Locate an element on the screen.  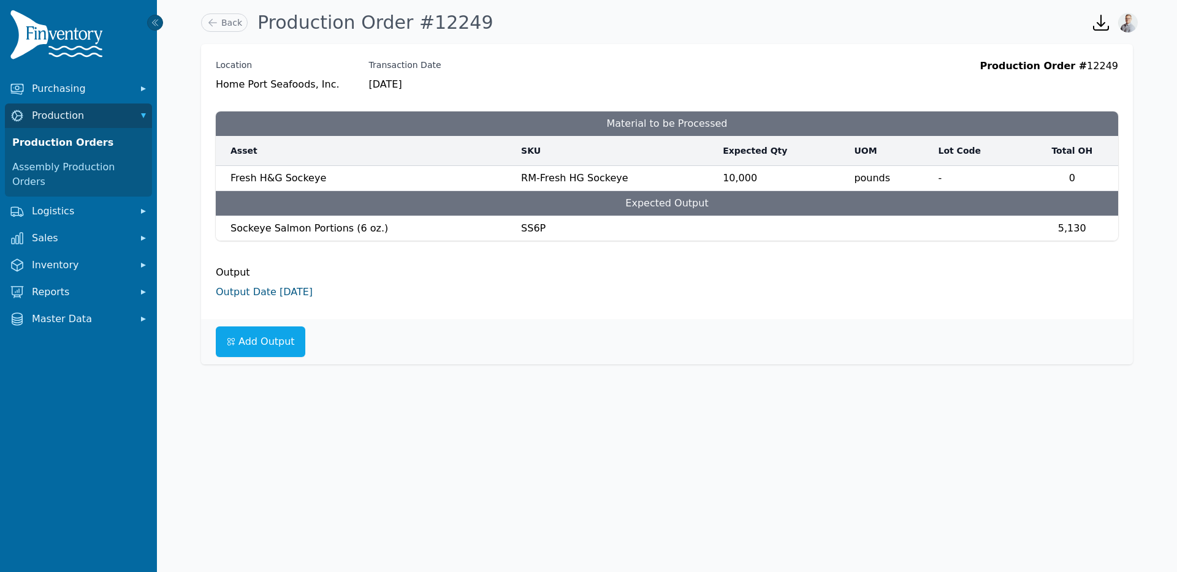
td: RM-Fresh HG Sockeye is located at coordinates (614, 178).